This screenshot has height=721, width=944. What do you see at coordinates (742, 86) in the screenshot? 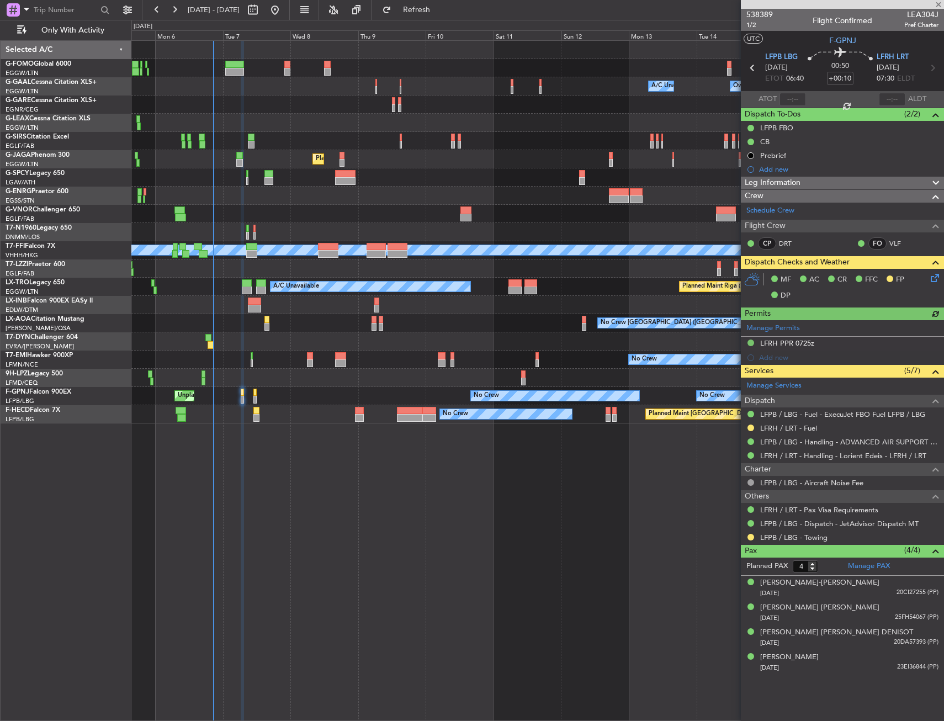
I see `div: Owner` at bounding box center [742, 86].